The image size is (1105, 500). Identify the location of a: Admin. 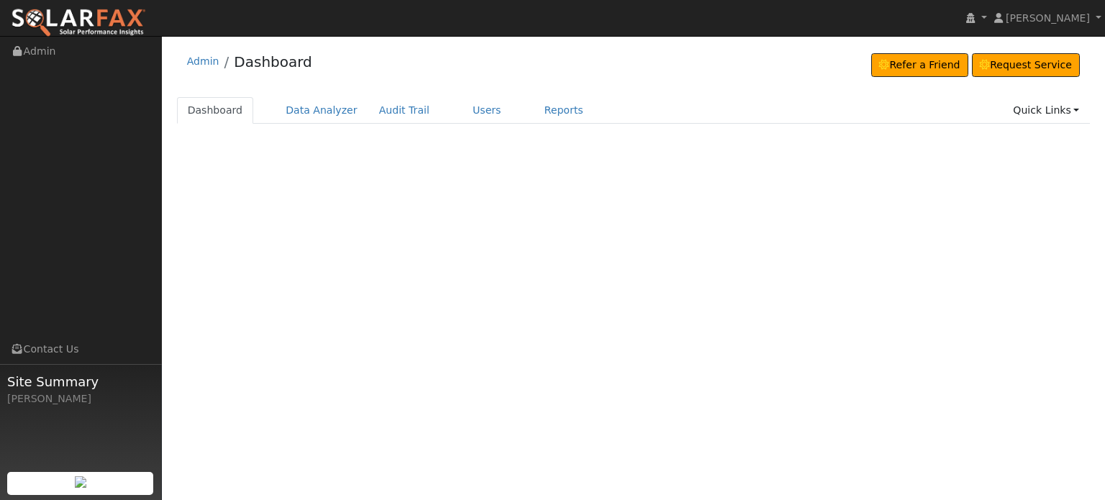
(203, 61).